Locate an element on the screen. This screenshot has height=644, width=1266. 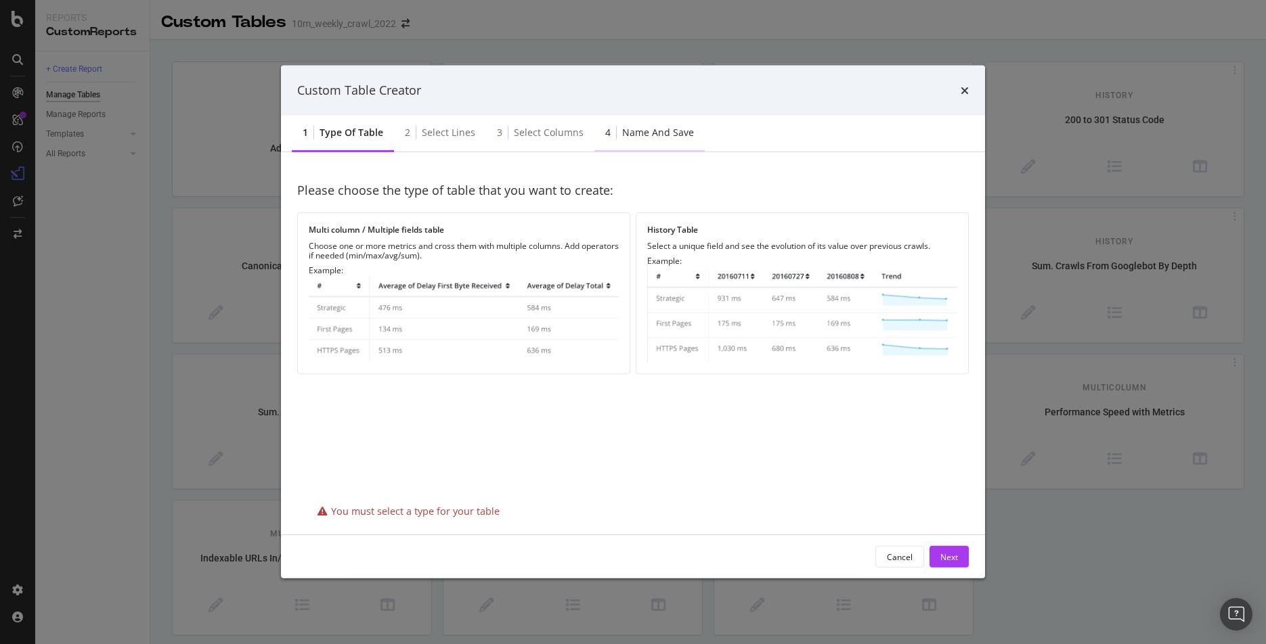
div: Multi column / Multiple fields table is located at coordinates (464, 229).